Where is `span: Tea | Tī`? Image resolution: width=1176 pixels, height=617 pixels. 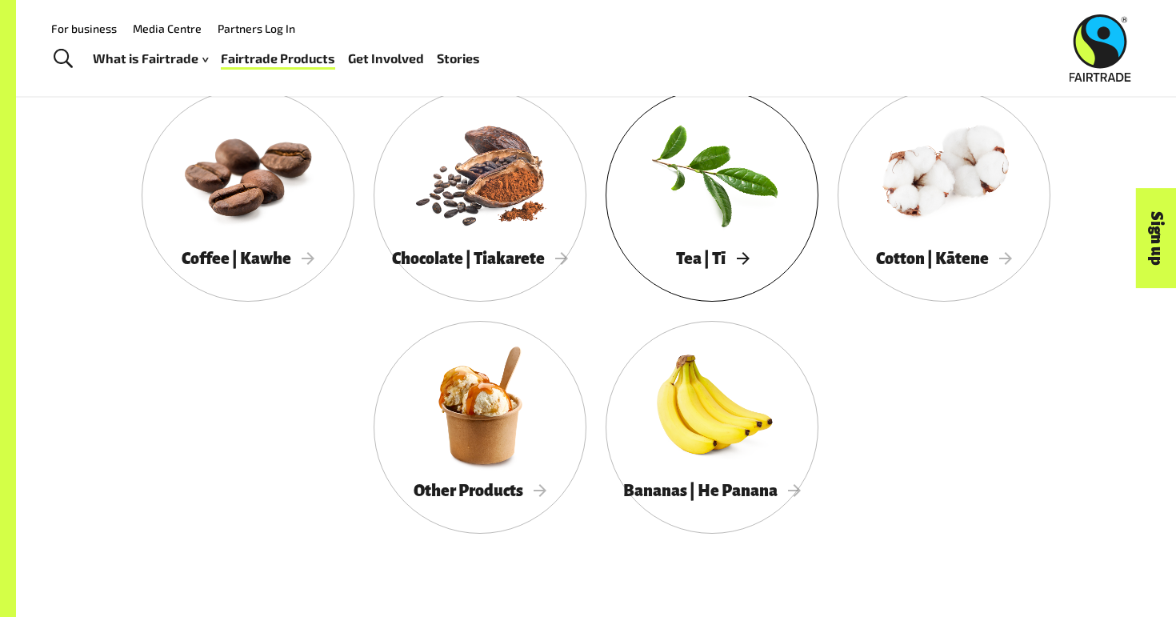
span: Tea | Tī is located at coordinates (712, 258).